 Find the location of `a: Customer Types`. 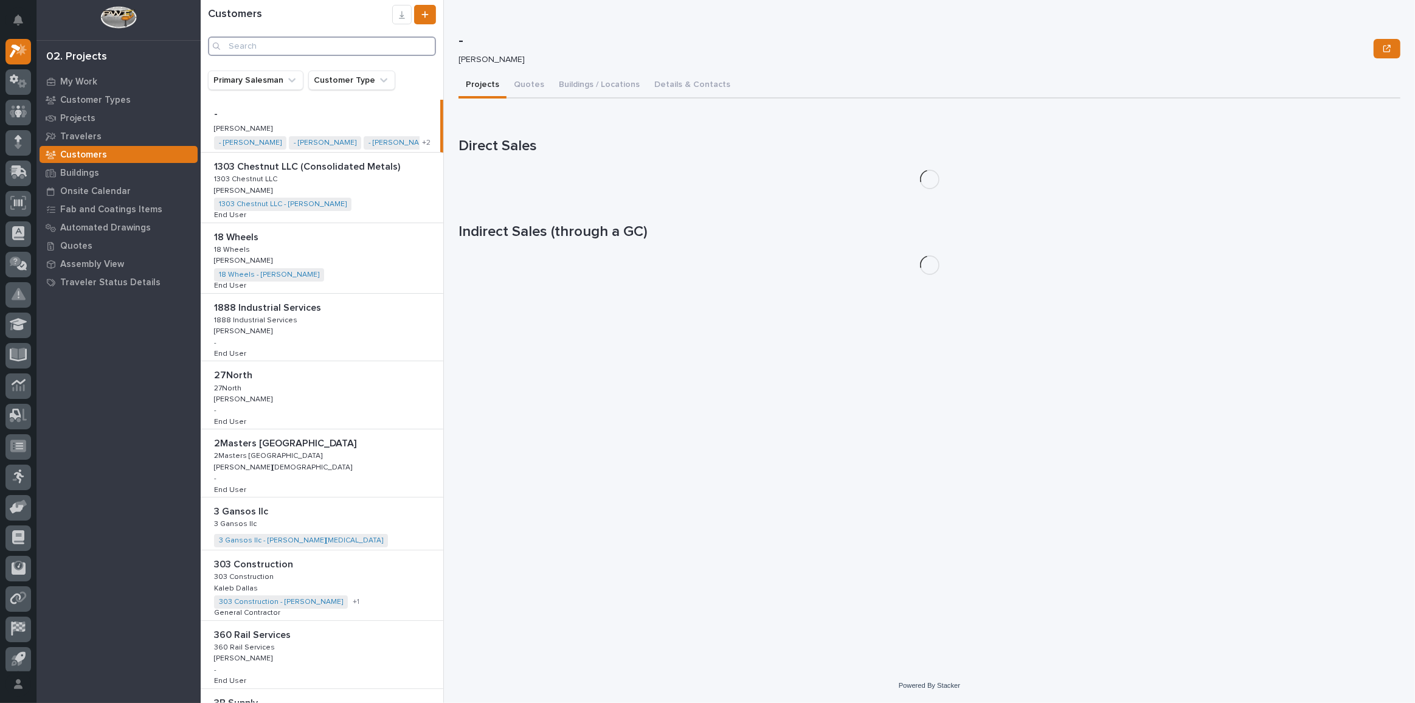

a: Customer Types is located at coordinates (119, 100).